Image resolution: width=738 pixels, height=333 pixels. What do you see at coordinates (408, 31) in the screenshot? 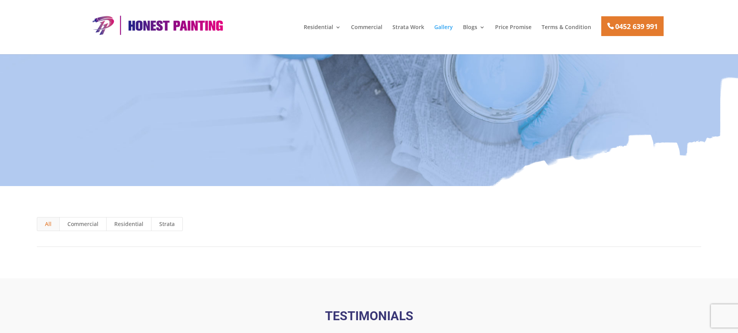
I see `a: Strata Work` at bounding box center [408, 31].